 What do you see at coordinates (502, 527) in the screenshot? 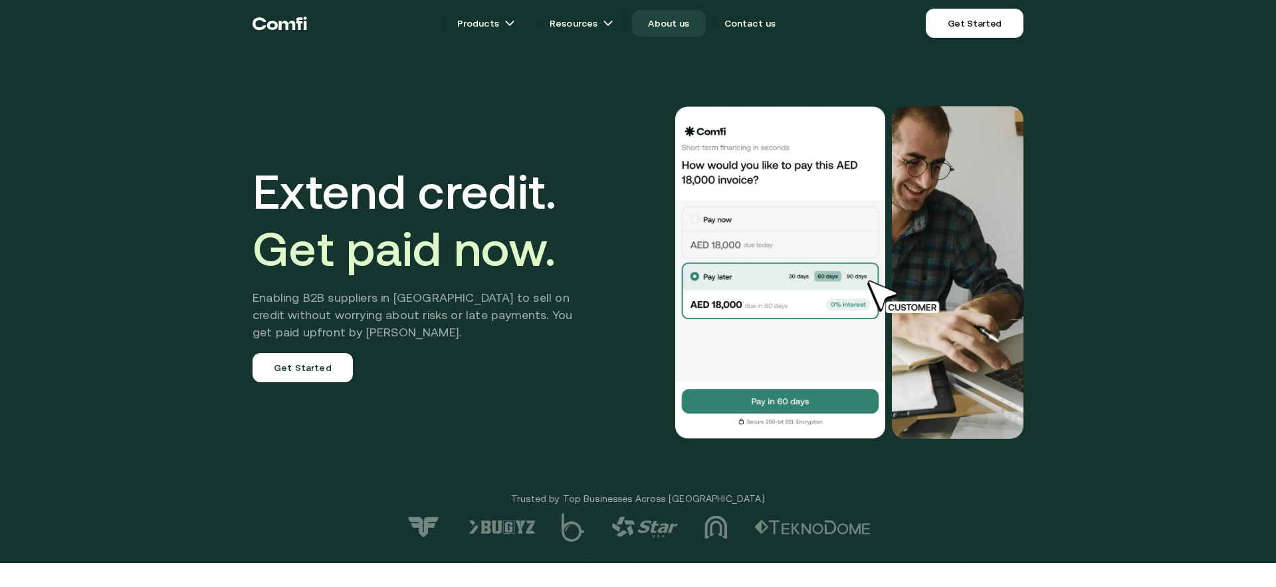
I see `img: logo-6` at bounding box center [502, 527].